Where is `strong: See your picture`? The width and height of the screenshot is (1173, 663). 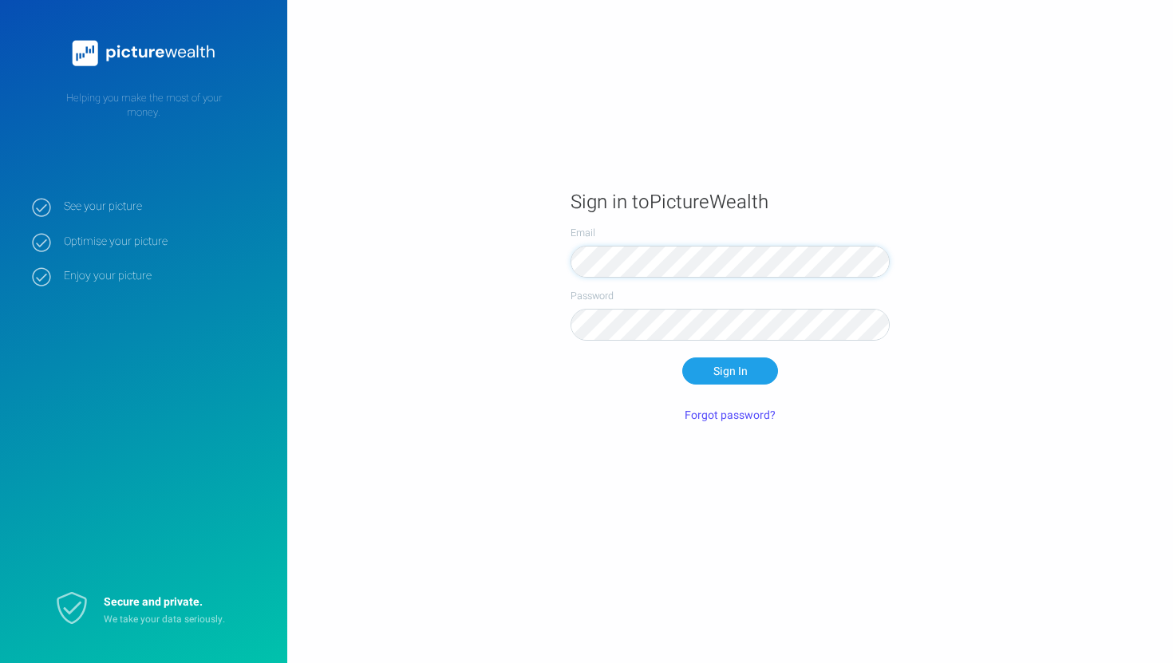
strong: See your picture is located at coordinates (164, 207).